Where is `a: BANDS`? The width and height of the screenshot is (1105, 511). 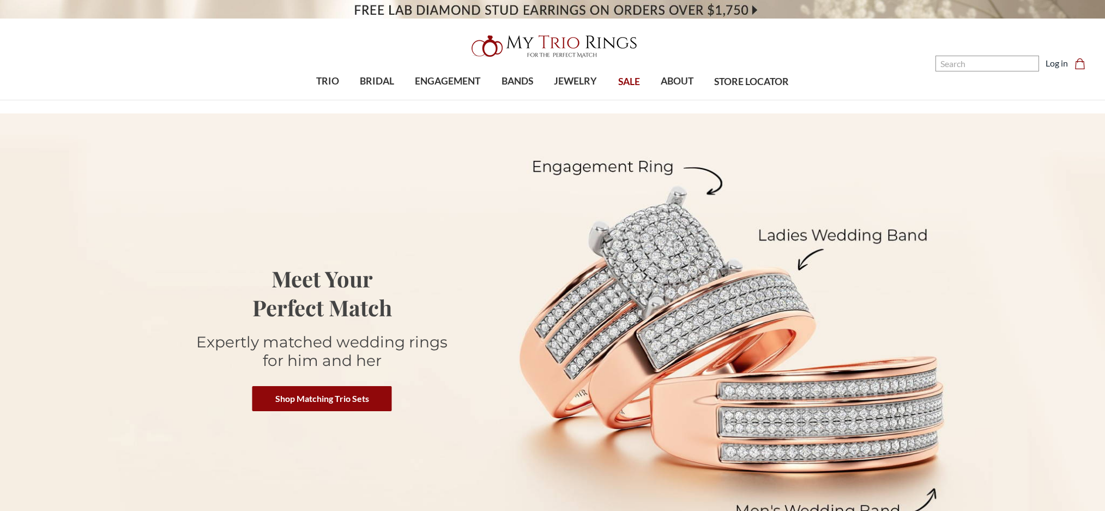 a: BANDS is located at coordinates (518, 81).